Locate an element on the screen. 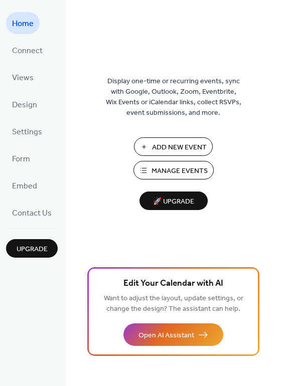  span: Views is located at coordinates (23, 78).